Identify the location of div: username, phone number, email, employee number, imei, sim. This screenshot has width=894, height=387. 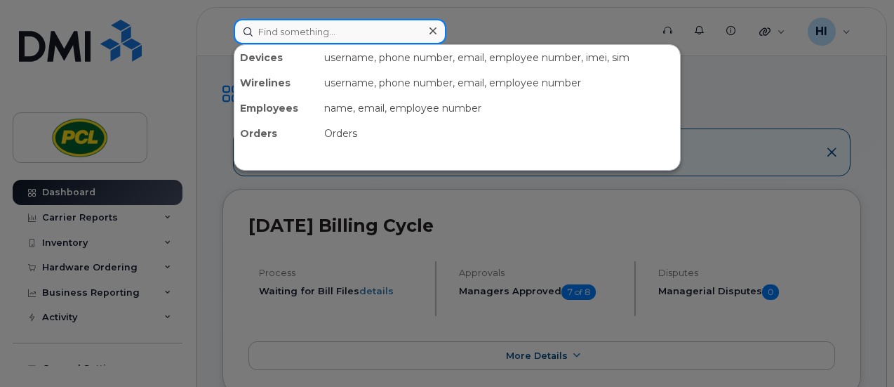
(499, 58).